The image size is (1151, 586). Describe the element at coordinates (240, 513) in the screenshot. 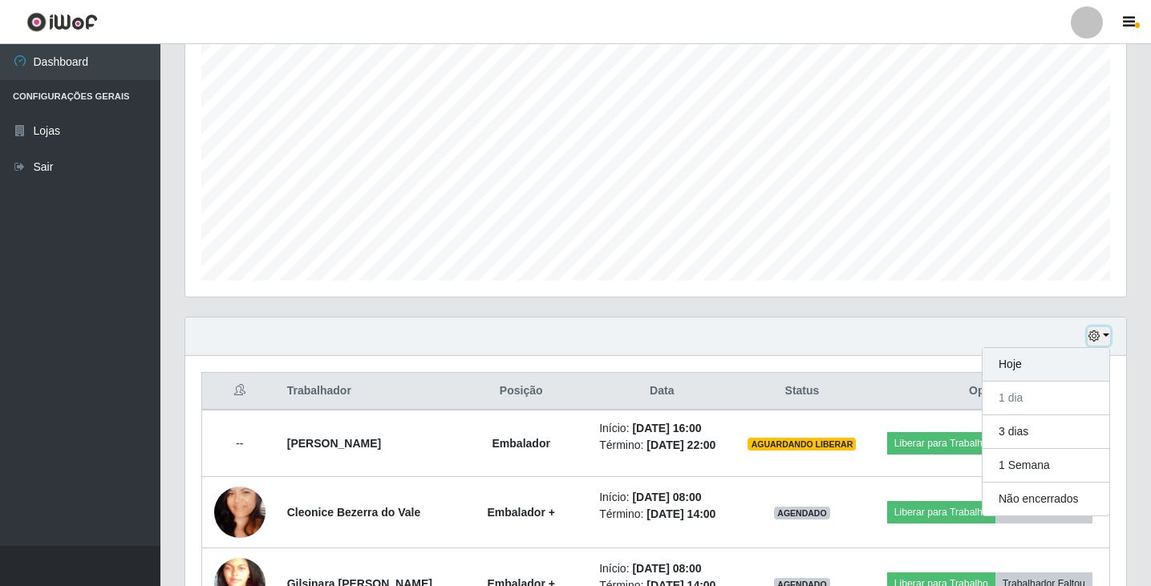

I see `img: 1620185251285.jpeg` at that location.